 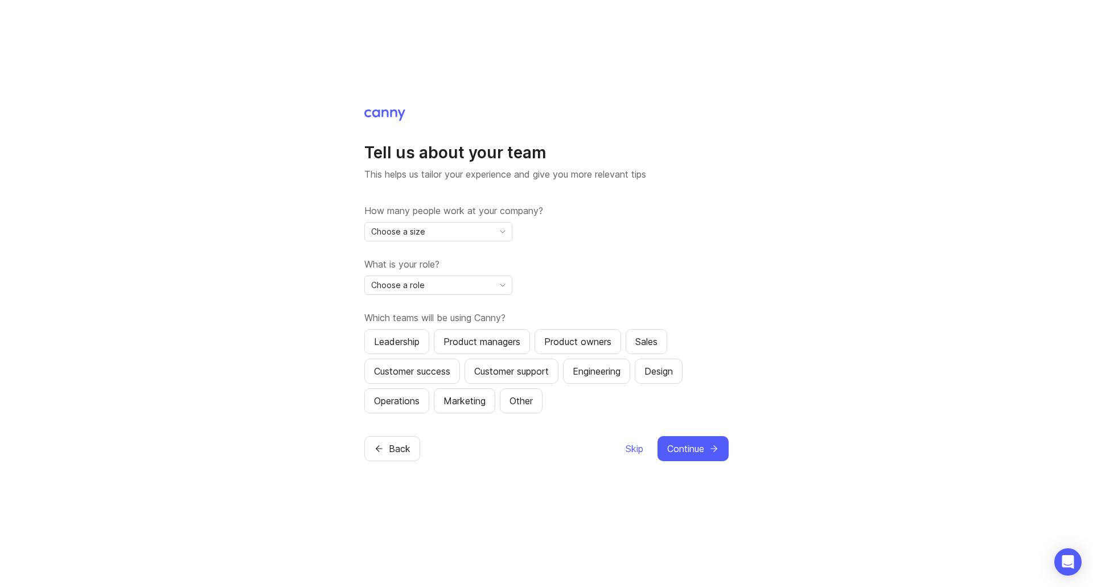 What do you see at coordinates (693, 449) in the screenshot?
I see `button: Continue` at bounding box center [693, 449].